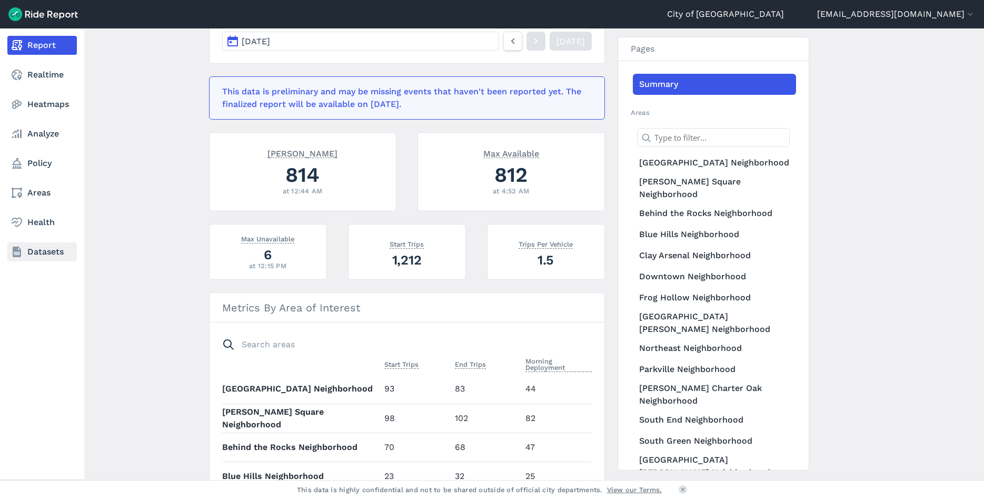 This screenshot has width=984, height=499. What do you see at coordinates (714, 49) in the screenshot?
I see `h3: Pages` at bounding box center [714, 49].